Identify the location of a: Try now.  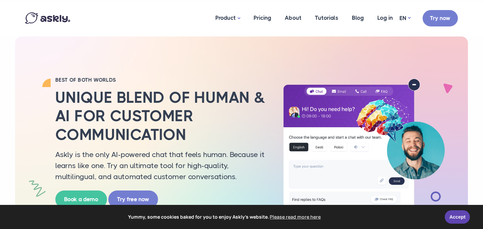
(440, 18).